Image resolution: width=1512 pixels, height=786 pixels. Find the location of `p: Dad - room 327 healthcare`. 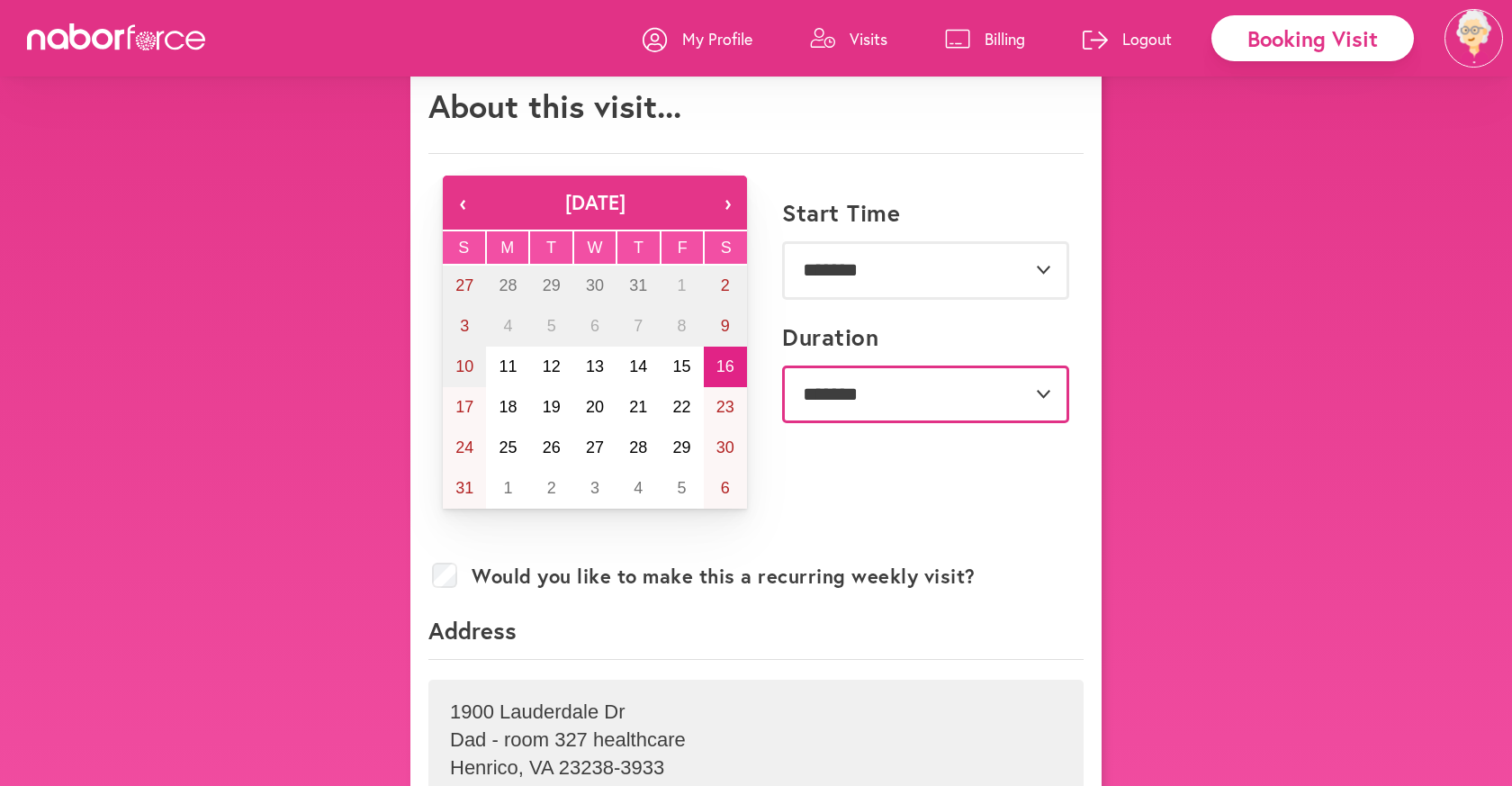

p: Dad - room 327 healthcare is located at coordinates (756, 740).